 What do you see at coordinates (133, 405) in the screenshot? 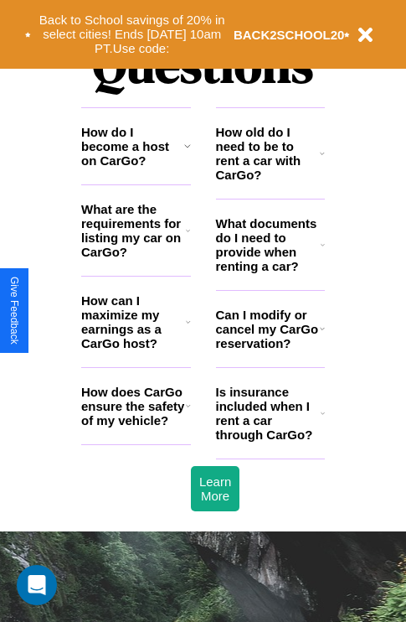
I see `h3: How does CarGo ensure the safety of my vehicle?` at bounding box center [133, 405].